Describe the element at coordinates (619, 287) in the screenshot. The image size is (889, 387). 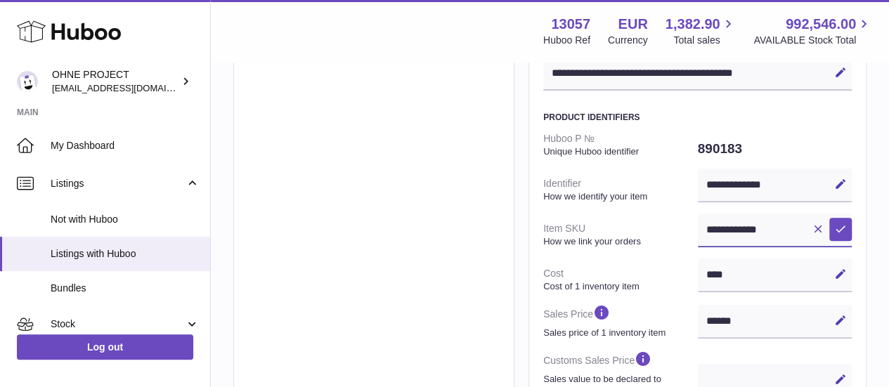
I see `strong: Cost of 1 inventory item` at that location.